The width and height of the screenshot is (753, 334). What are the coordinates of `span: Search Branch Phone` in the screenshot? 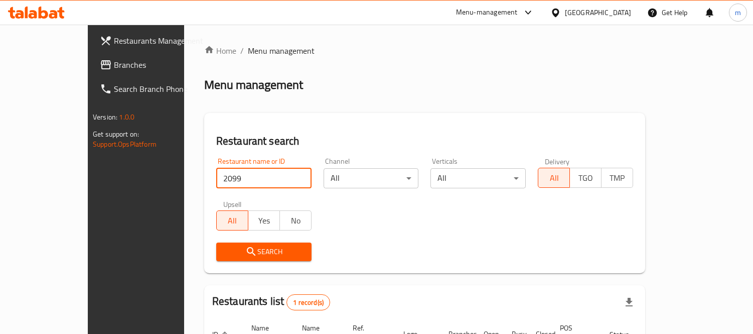 It's located at (160, 89).